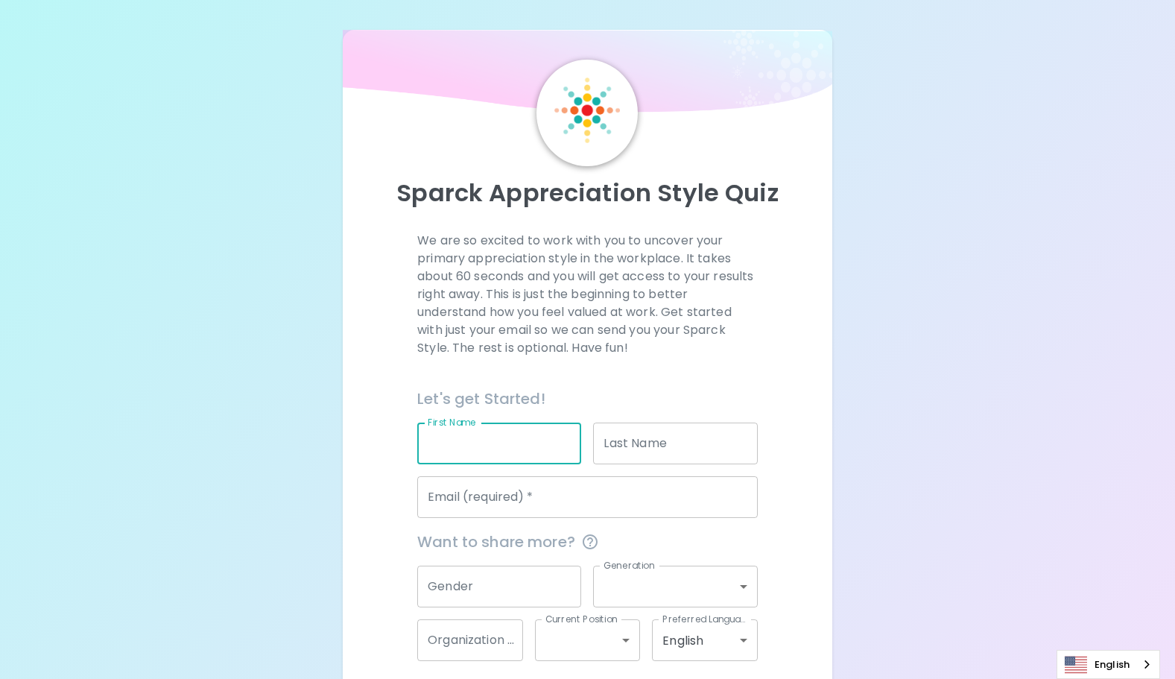 Image resolution: width=1175 pixels, height=679 pixels. I want to click on span: Want to share more?, so click(587, 542).